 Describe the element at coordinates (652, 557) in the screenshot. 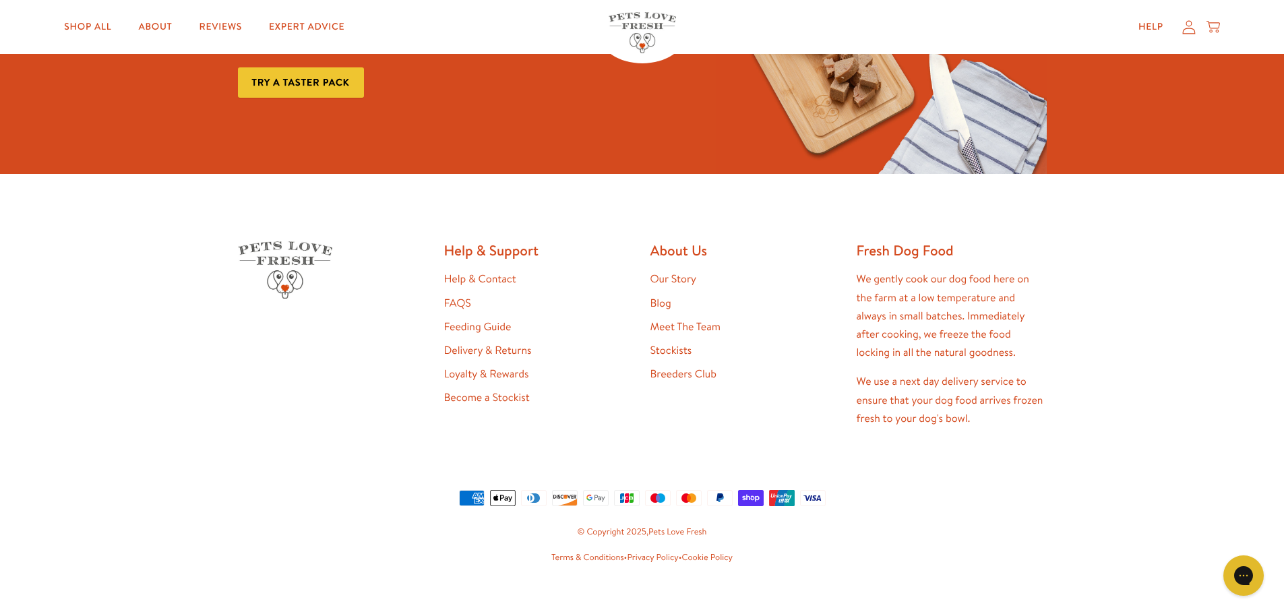

I see `a: Privacy Policy` at that location.